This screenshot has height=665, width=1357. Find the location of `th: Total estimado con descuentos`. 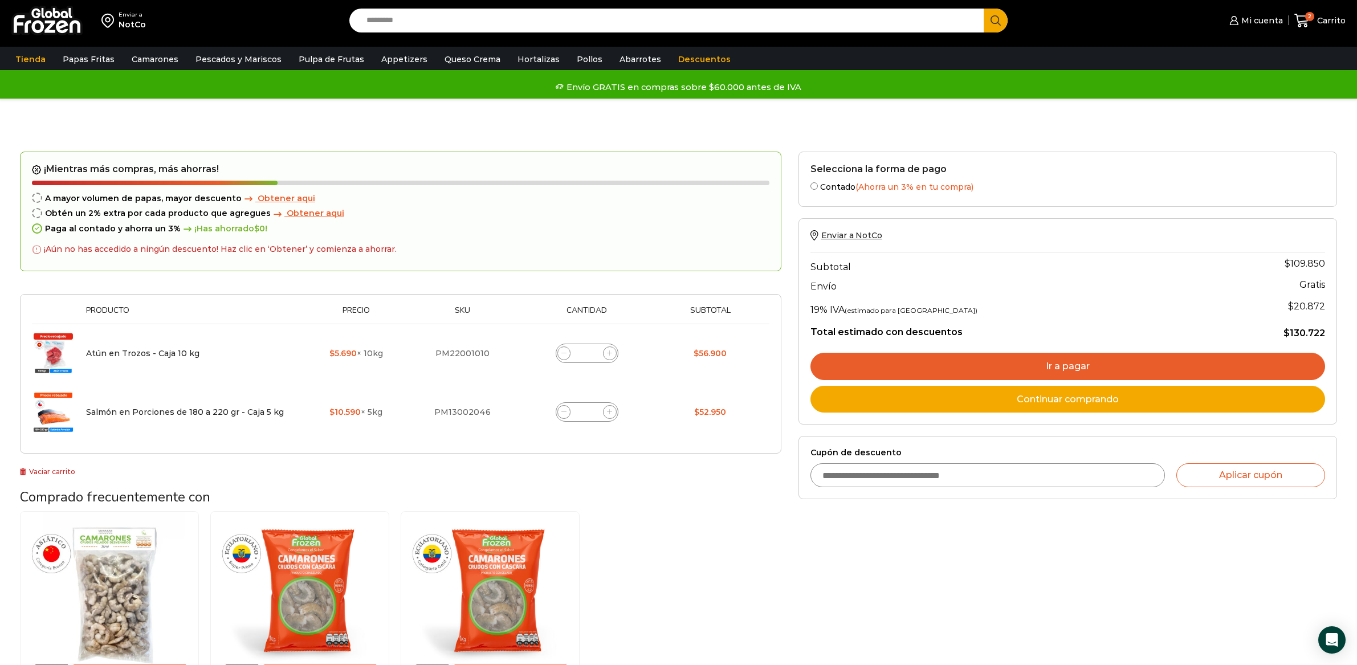

th: Total estimado con descuentos is located at coordinates (1010, 328).